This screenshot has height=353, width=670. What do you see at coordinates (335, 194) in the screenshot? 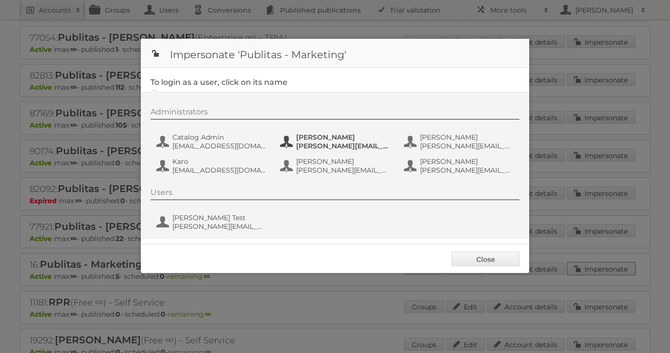
I see `div: Users` at bounding box center [335, 194].